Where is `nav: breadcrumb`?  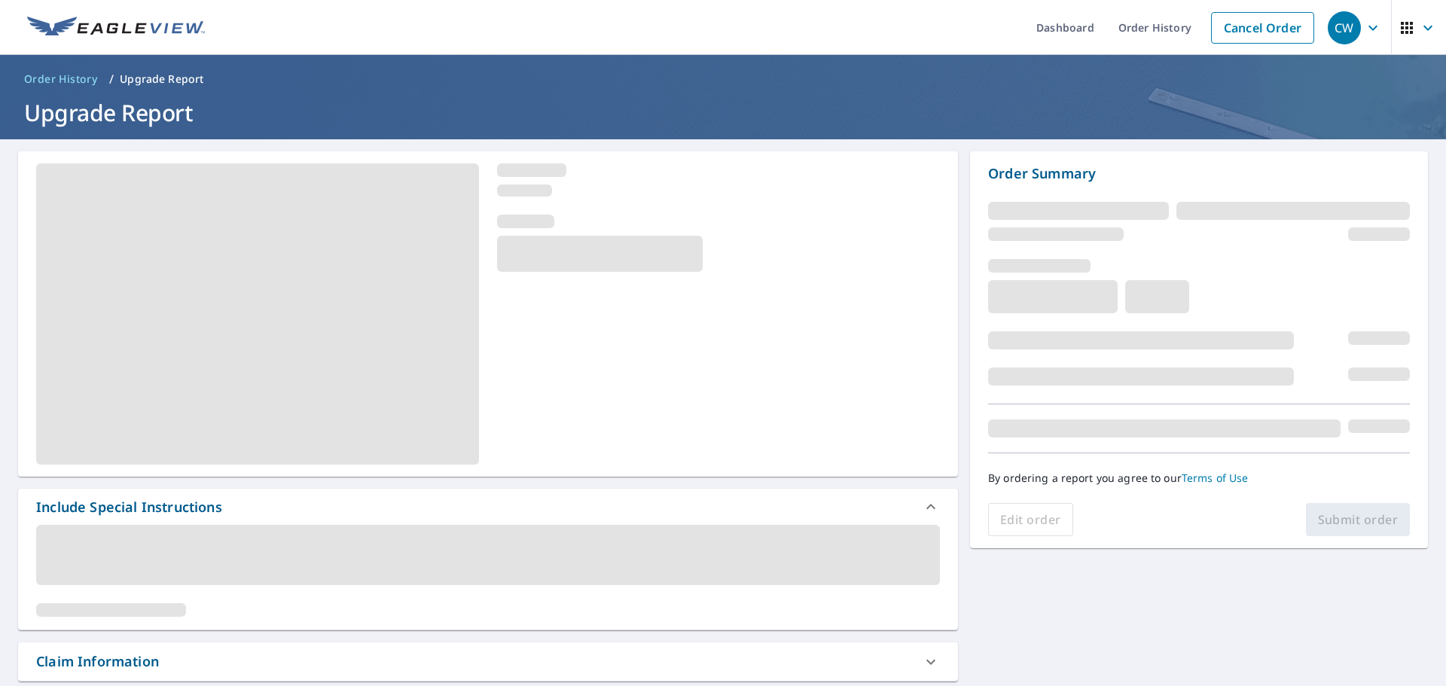
nav: breadcrumb is located at coordinates (723, 79).